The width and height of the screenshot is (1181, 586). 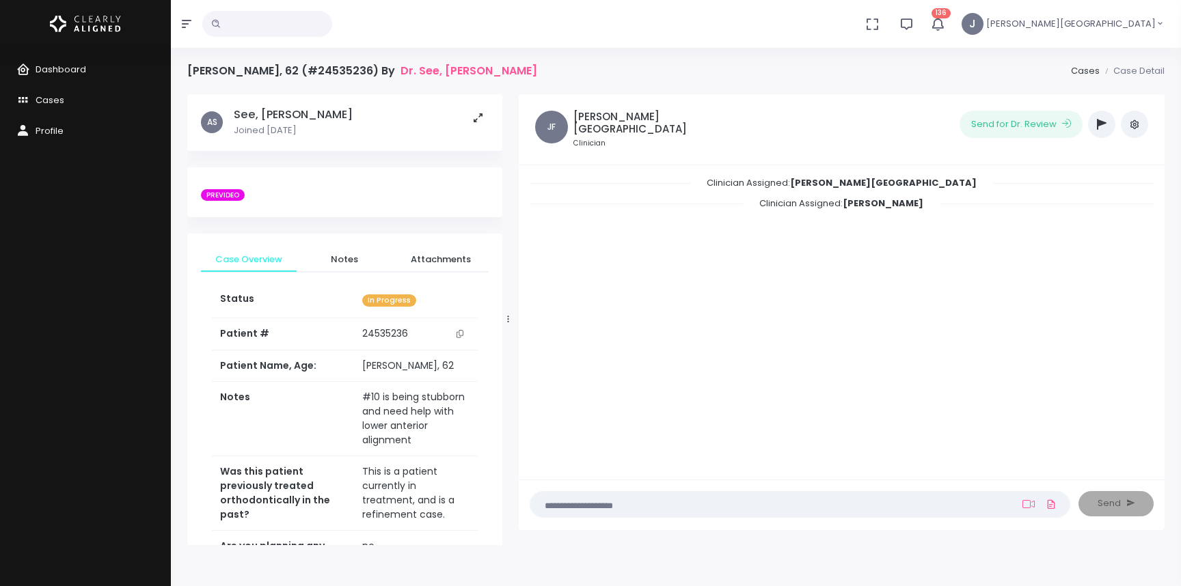 I want to click on span: PREVIDEO, so click(x=223, y=195).